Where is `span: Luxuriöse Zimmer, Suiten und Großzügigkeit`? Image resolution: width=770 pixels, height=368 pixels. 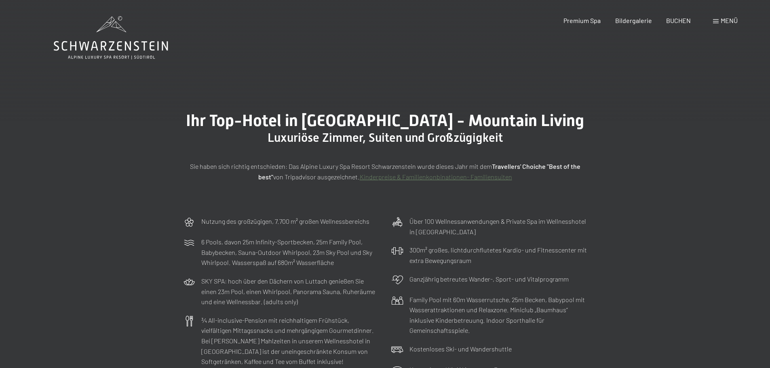
span: Luxuriöse Zimmer, Suiten und Großzügigkeit is located at coordinates (385, 137).